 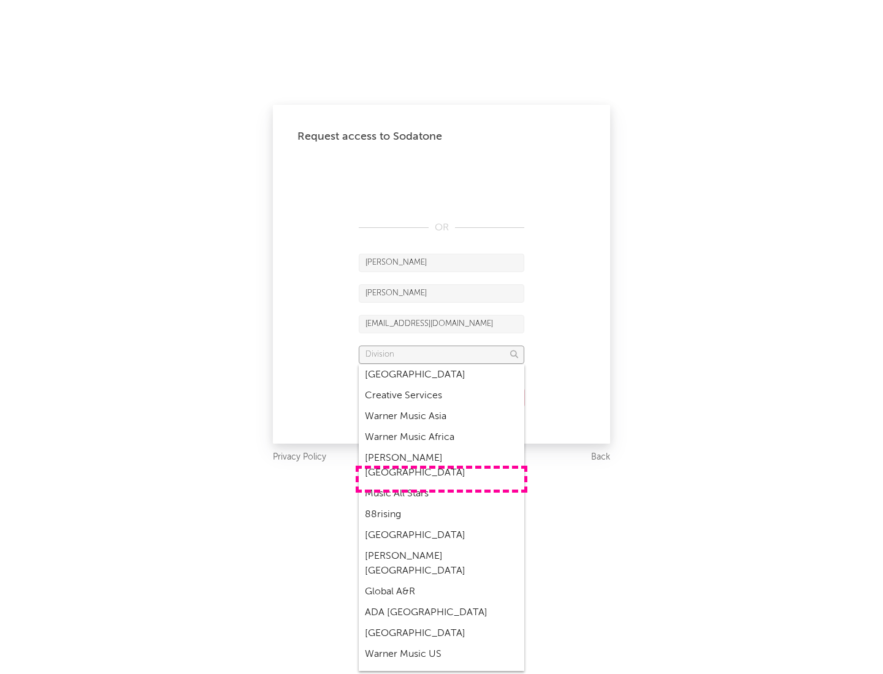 What do you see at coordinates (441, 438) in the screenshot?
I see `div: Warner Music Africa` at bounding box center [441, 438].